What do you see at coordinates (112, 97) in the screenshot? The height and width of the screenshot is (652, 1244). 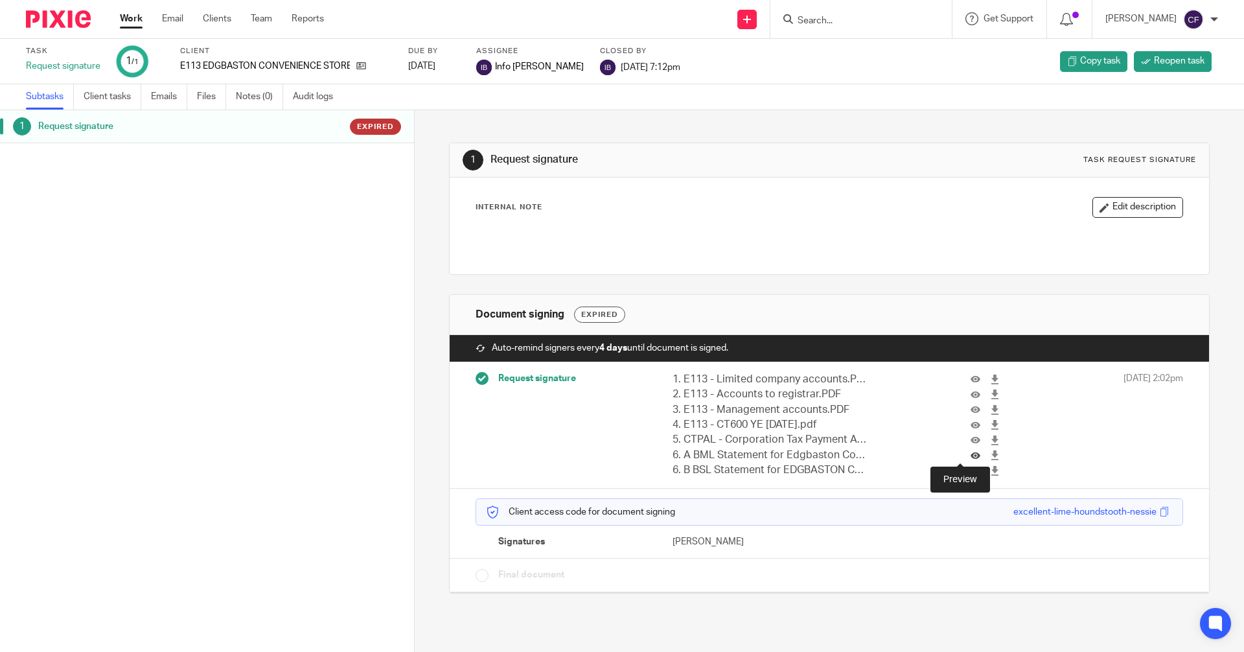 I see `a: Client tasks` at bounding box center [112, 97].